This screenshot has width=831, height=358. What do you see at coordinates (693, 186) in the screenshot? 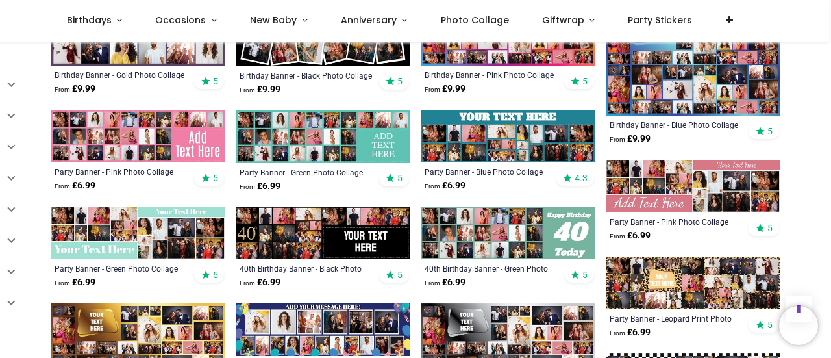
I see `img: Personalised Party Banner - Pink Photo Collage - Custom Text & 19 Photo Upload` at bounding box center [693, 186].